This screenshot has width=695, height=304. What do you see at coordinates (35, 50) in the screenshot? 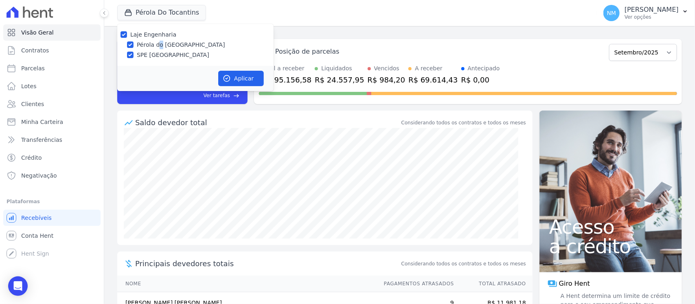
I see `span: Contratos` at bounding box center [35, 50].